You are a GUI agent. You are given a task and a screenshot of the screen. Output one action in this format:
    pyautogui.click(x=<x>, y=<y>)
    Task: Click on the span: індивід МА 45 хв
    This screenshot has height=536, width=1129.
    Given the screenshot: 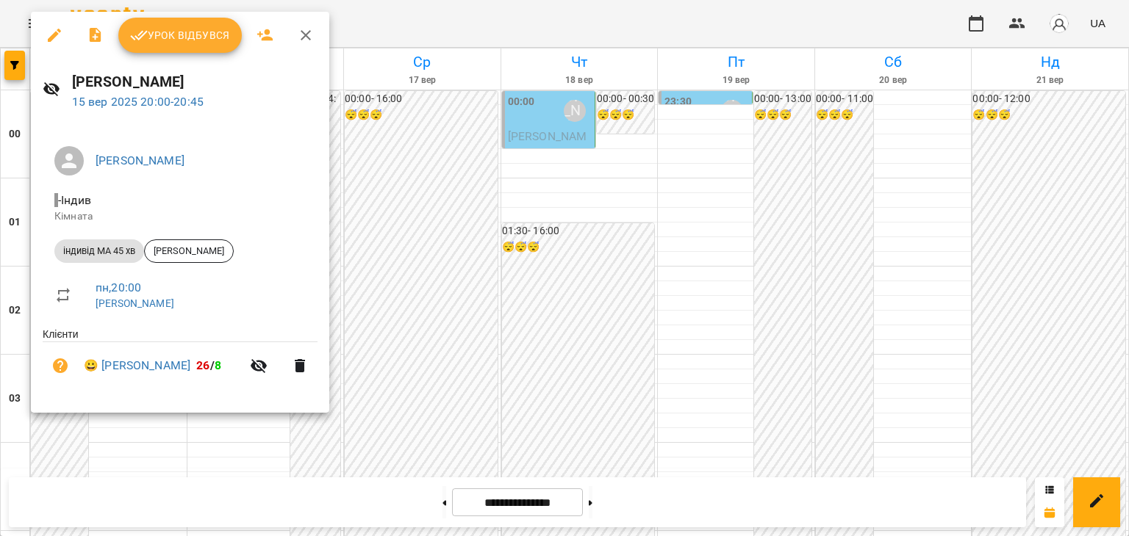 What is the action you would take?
    pyautogui.click(x=99, y=251)
    